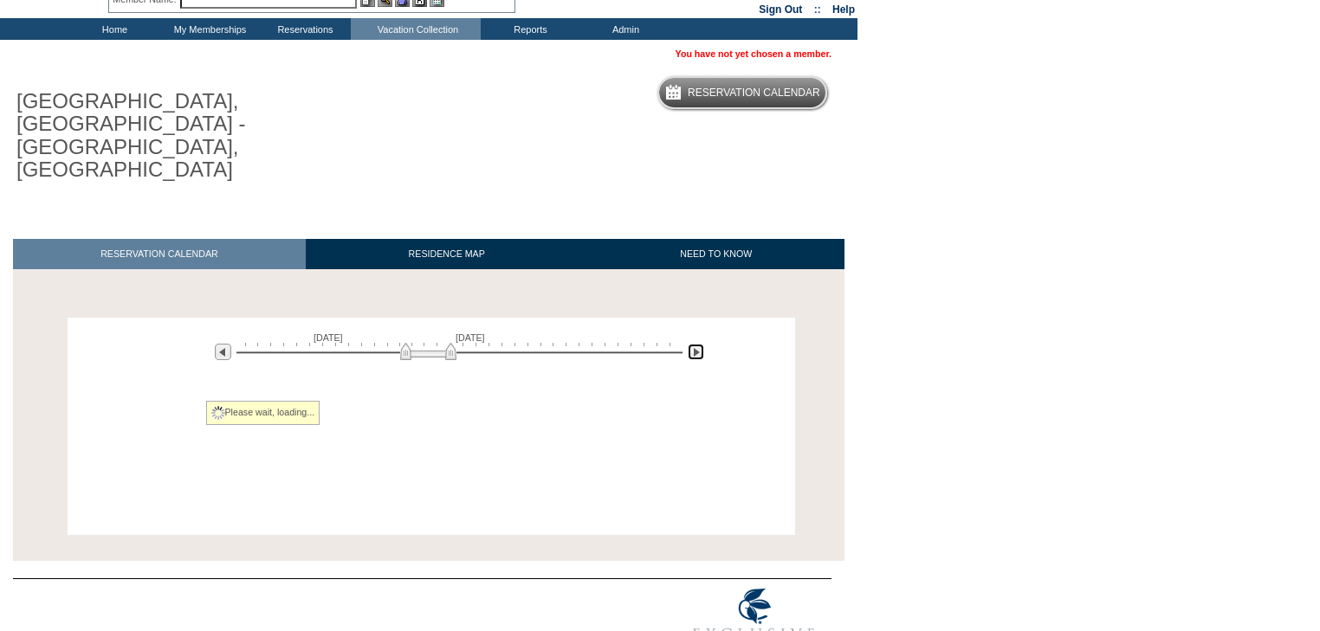  What do you see at coordinates (303, 29) in the screenshot?
I see `td: Reservations` at bounding box center [303, 29].